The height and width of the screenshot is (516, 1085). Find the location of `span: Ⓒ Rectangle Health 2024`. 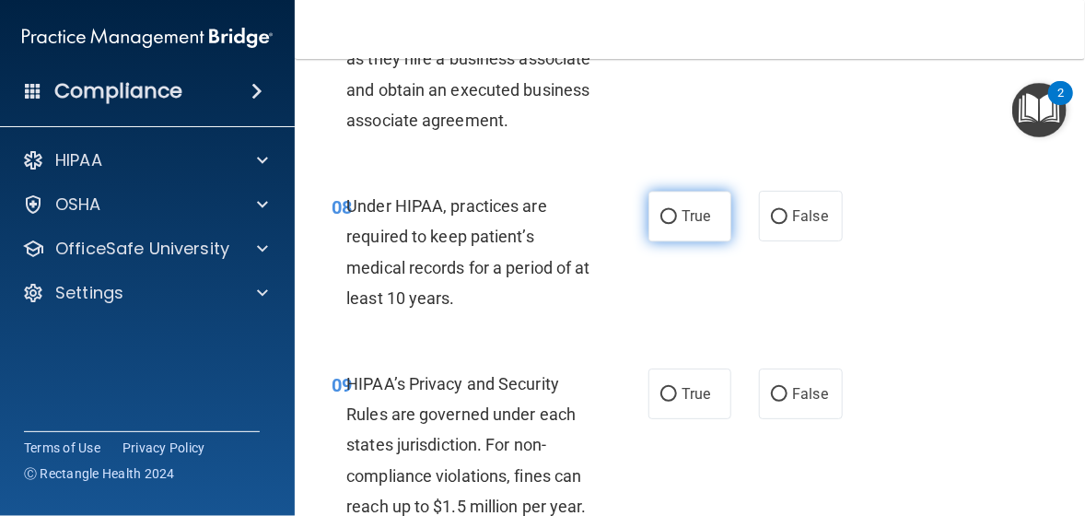

span: Ⓒ Rectangle Health 2024 is located at coordinates (100, 474).